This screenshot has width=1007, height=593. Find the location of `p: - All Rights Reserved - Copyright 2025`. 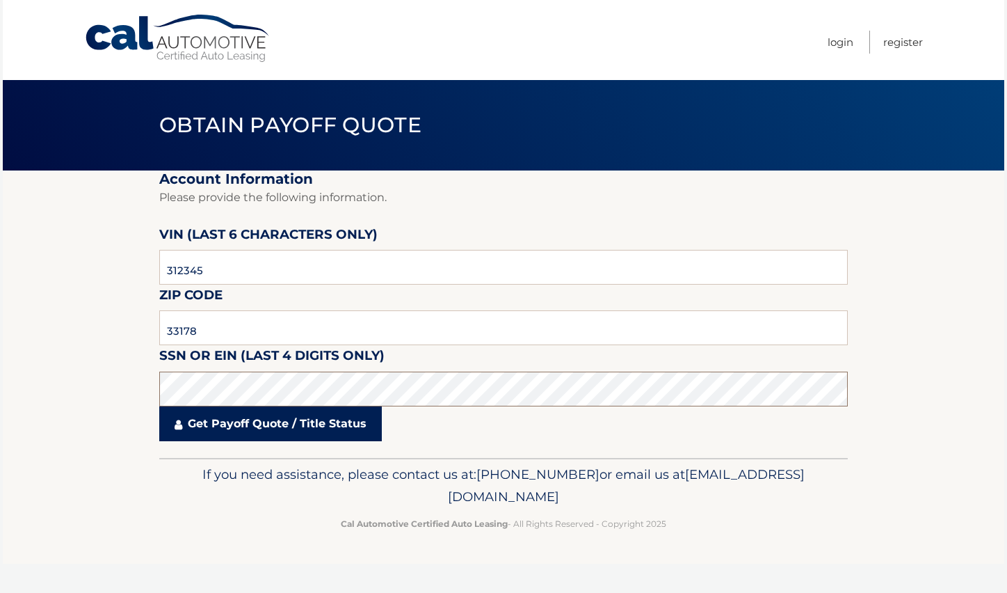

p: - All Rights Reserved - Copyright 2025 is located at coordinates (504, 523).